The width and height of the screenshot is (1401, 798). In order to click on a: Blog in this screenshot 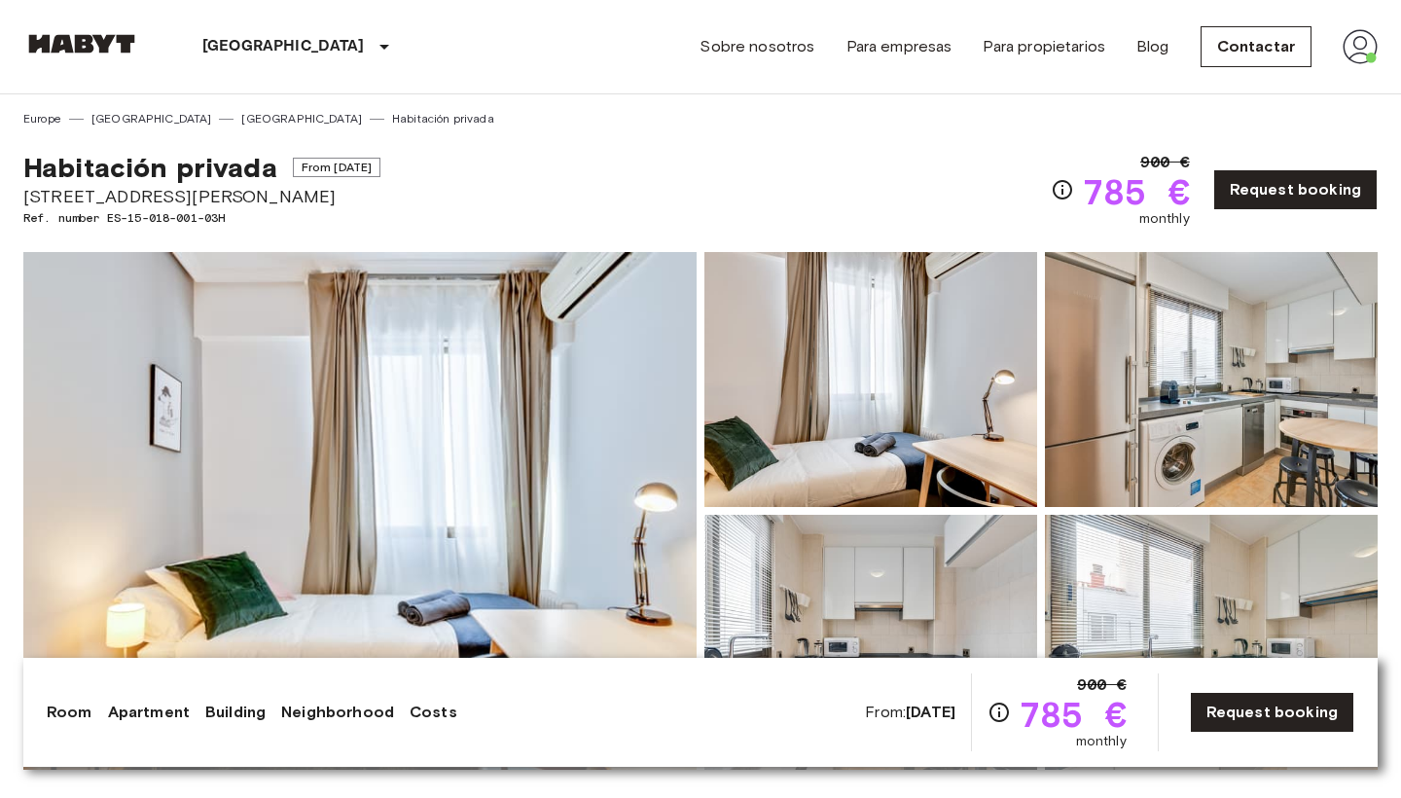, I will do `click(1153, 47)`.